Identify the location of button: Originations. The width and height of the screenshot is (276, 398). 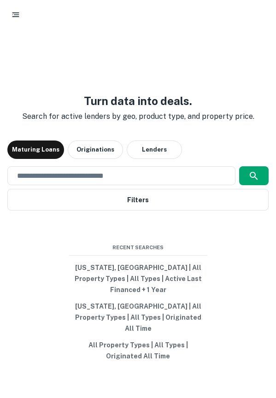
(95, 150).